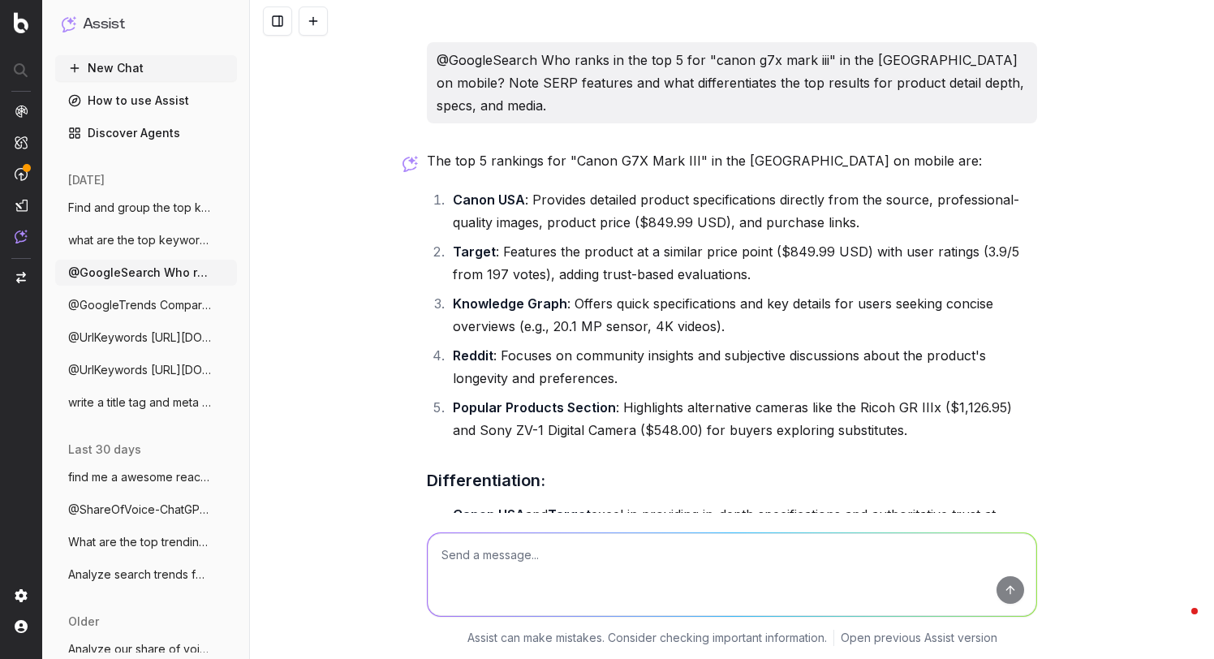 This screenshot has height=659, width=1214. Describe the element at coordinates (140, 574) in the screenshot. I see `span: Analyze search trends for: back to schoo` at that location.